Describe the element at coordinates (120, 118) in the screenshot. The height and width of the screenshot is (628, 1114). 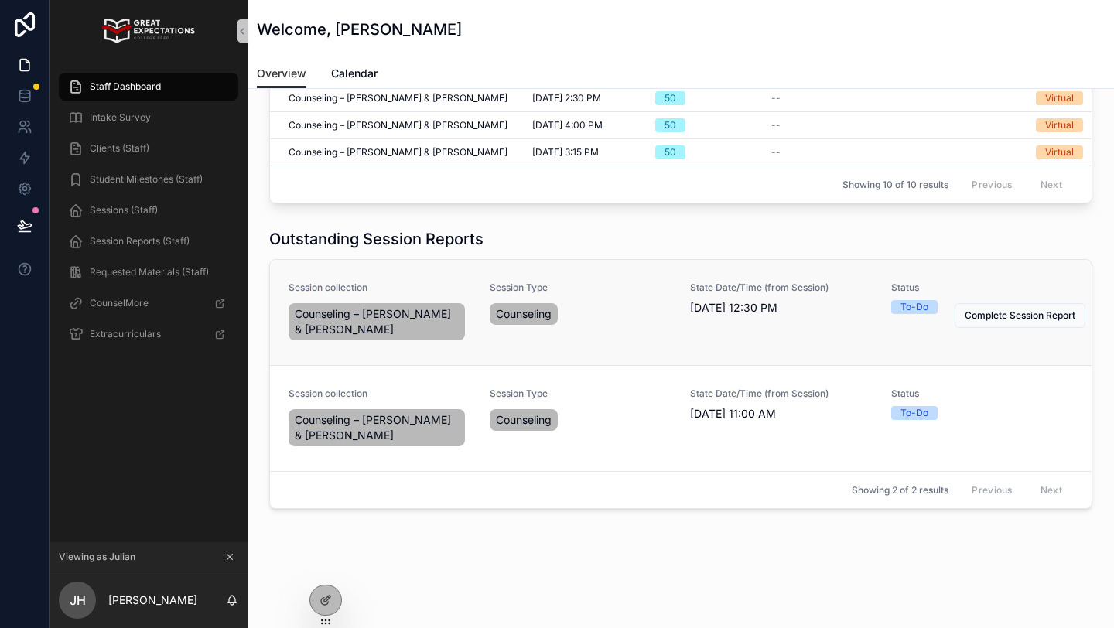
I see `span: Intake Survey` at that location.